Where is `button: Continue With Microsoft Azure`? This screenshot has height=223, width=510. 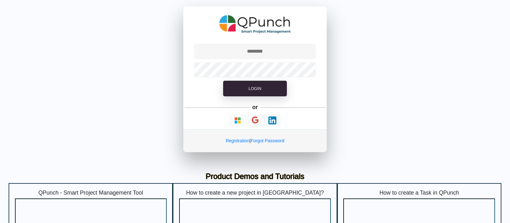 button: Continue With Microsoft Azure is located at coordinates (237, 120).